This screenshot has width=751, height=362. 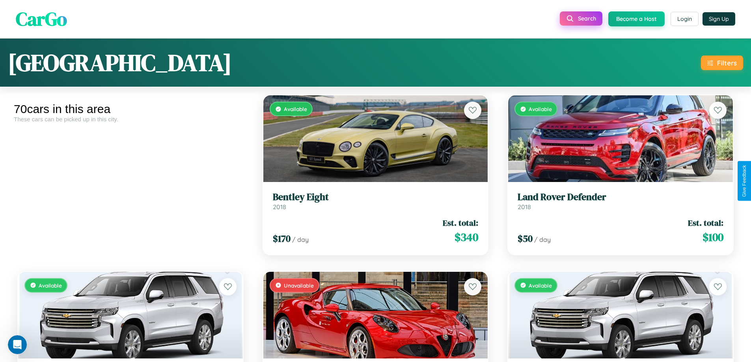 What do you see at coordinates (376, 197) in the screenshot?
I see `h3: Bentley Eight` at bounding box center [376, 197].